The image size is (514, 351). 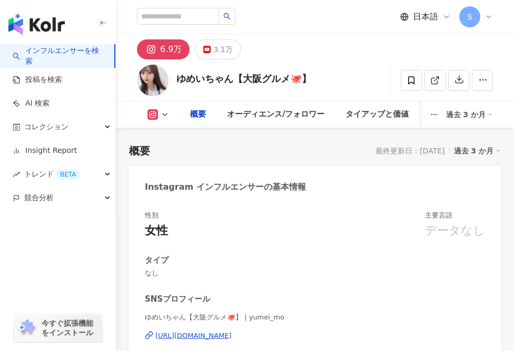 I want to click on img: chrome extension, so click(x=27, y=328).